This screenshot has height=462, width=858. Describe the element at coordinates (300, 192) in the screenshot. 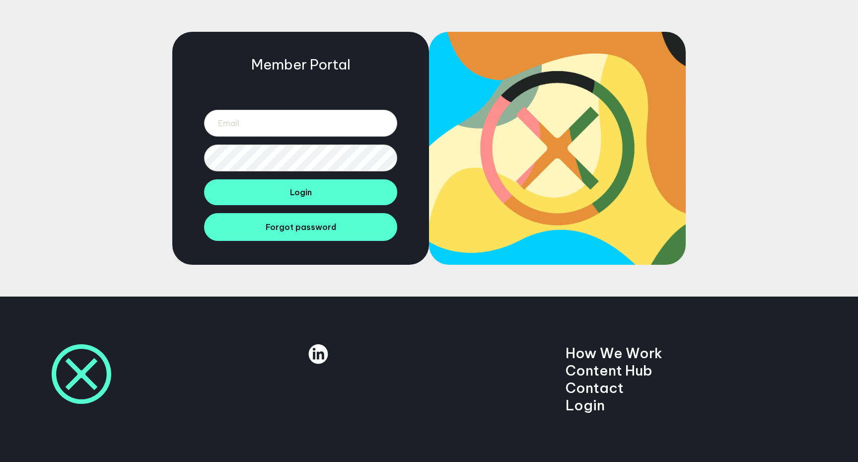

I see `button: Login` at that location.